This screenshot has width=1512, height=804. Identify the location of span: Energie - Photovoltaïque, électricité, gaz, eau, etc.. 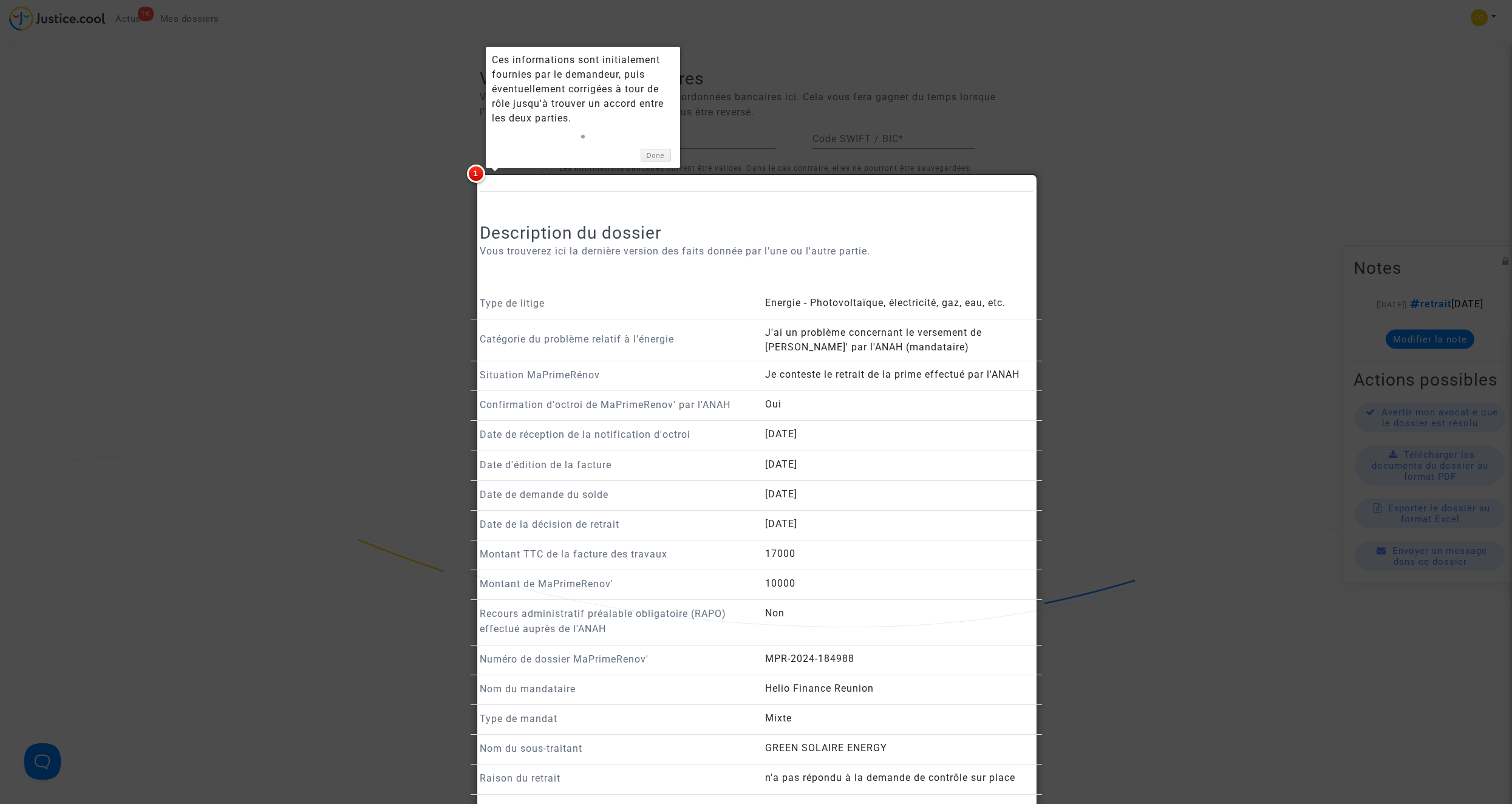
(885, 303).